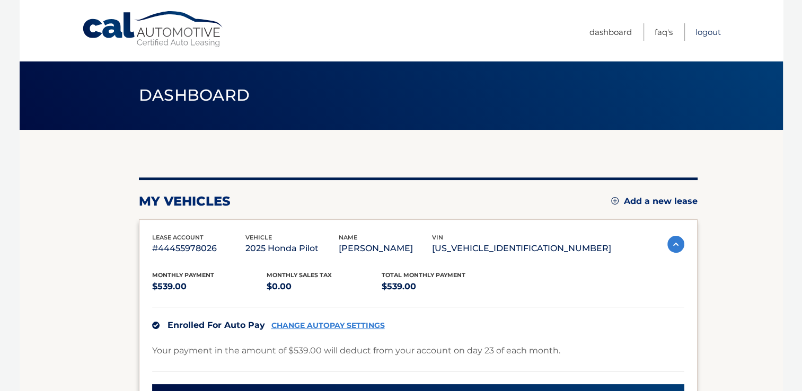  I want to click on span: Monthly Payment, so click(183, 275).